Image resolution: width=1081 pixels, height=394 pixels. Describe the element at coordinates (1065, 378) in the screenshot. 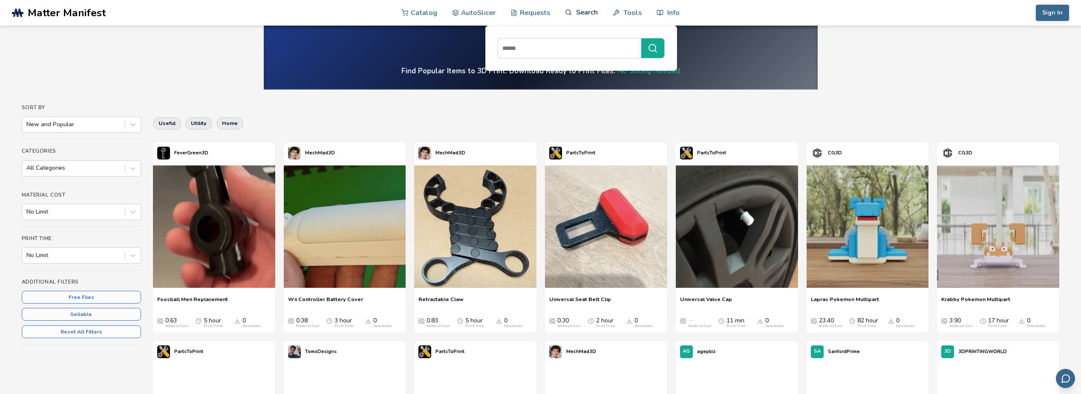

I see `button: Send feedback via email` at that location.